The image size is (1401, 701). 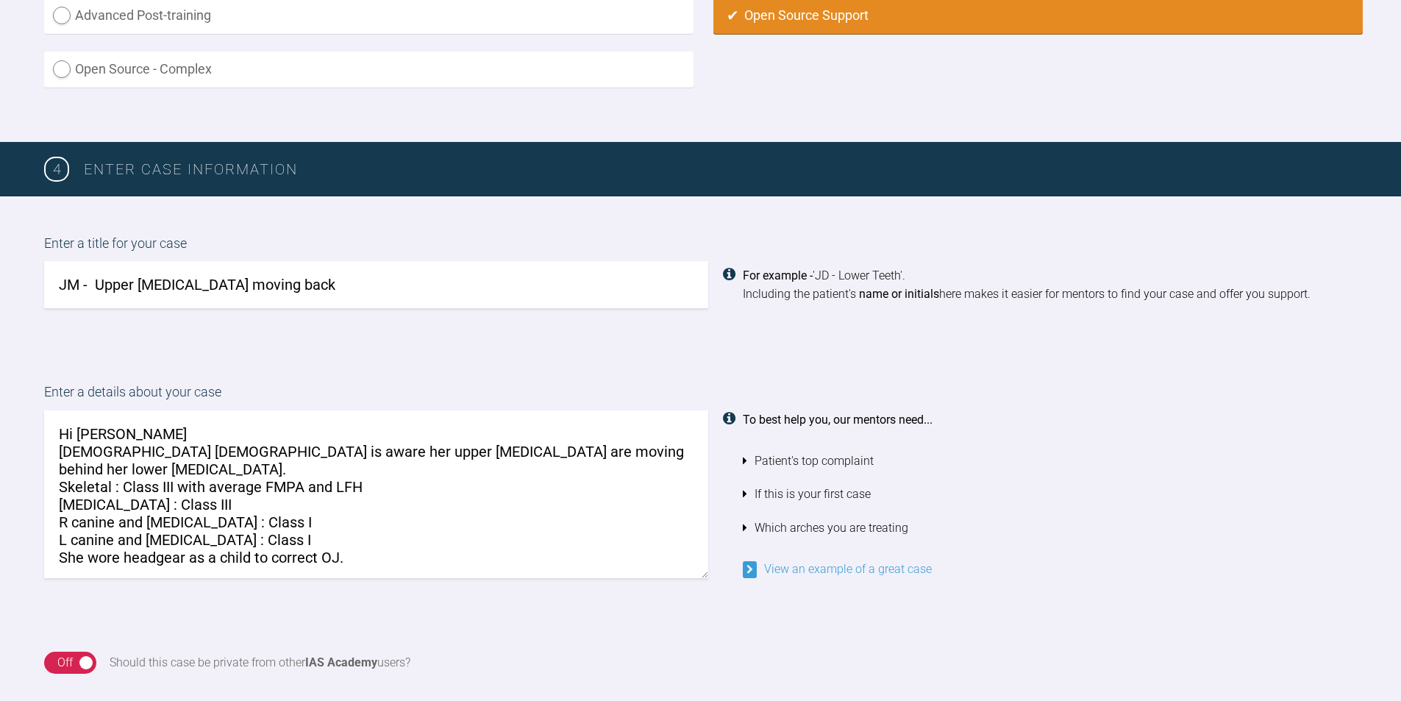 I want to click on span: 4, so click(x=57, y=169).